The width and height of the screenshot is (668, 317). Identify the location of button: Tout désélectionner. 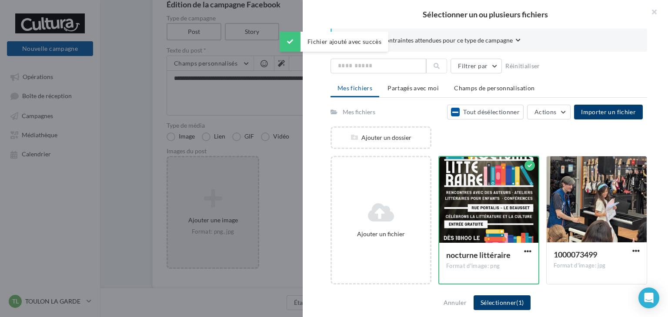
(485, 112).